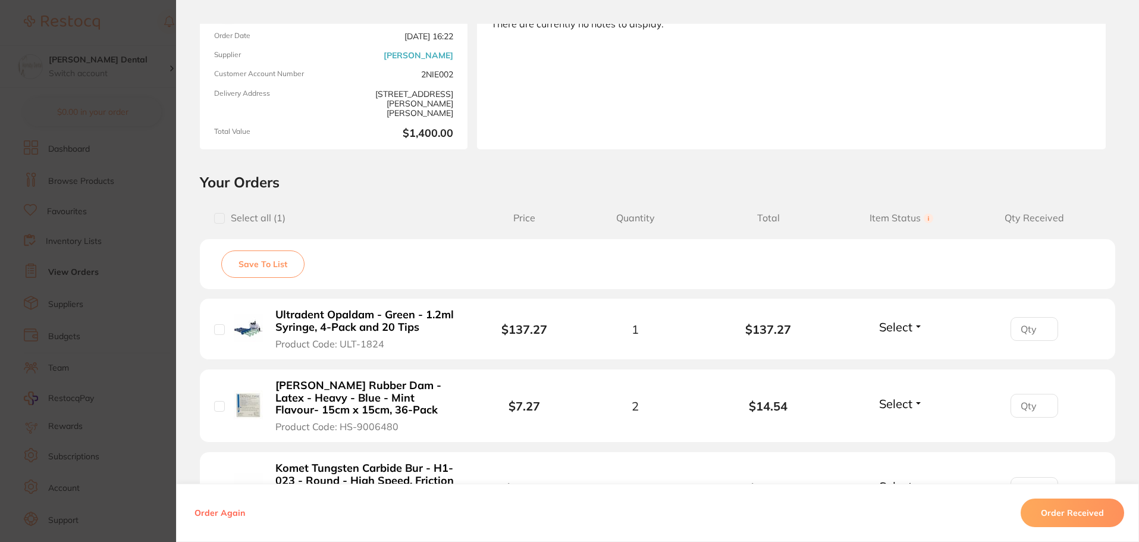 The image size is (1139, 542). What do you see at coordinates (255, 218) in the screenshot?
I see `span: Select all ( 1 )` at bounding box center [255, 218].